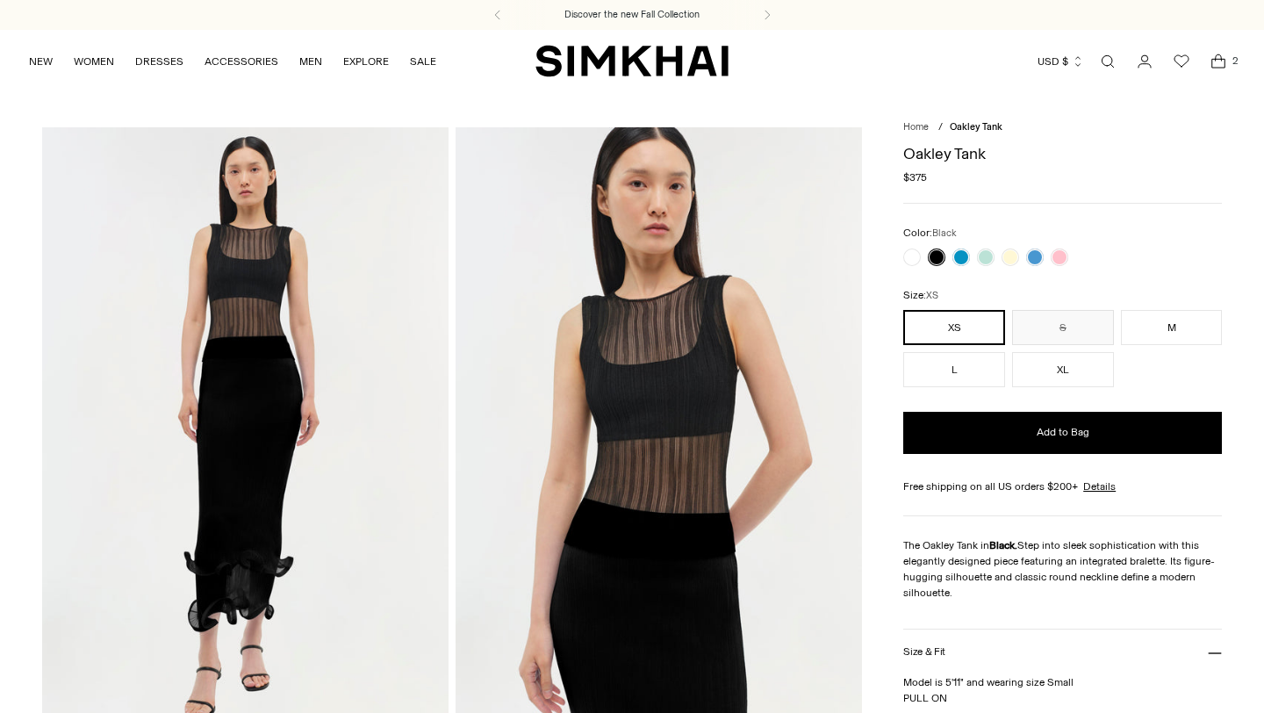 The image size is (1264, 713). I want to click on a: Open cart modal, so click(1218, 61).